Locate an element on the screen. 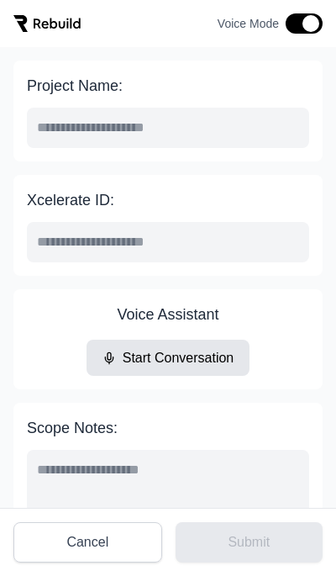 The width and height of the screenshot is (336, 576). button: Cancel is located at coordinates (87, 542).